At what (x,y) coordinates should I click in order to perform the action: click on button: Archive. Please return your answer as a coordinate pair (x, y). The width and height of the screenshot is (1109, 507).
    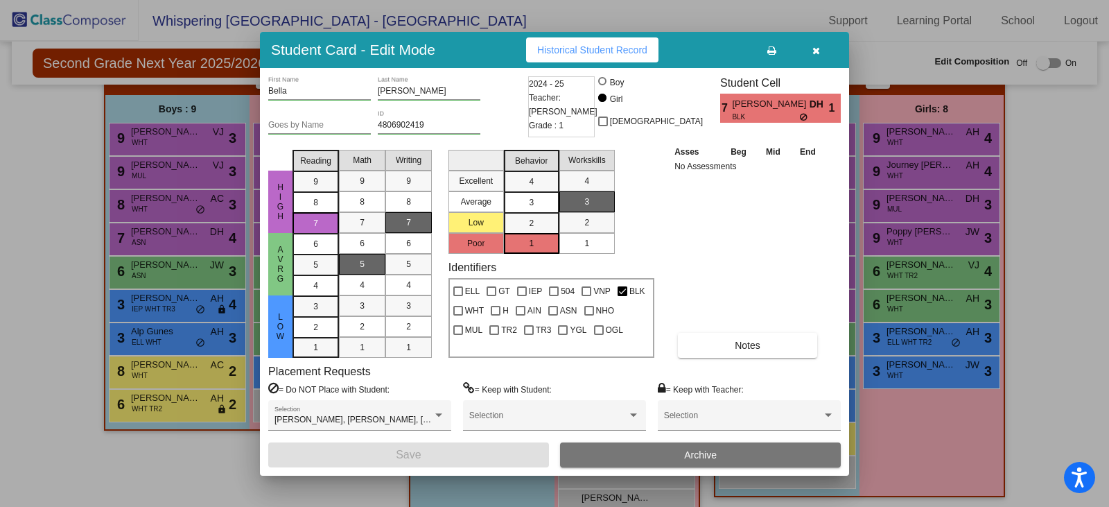
    Looking at the image, I should click on (700, 455).